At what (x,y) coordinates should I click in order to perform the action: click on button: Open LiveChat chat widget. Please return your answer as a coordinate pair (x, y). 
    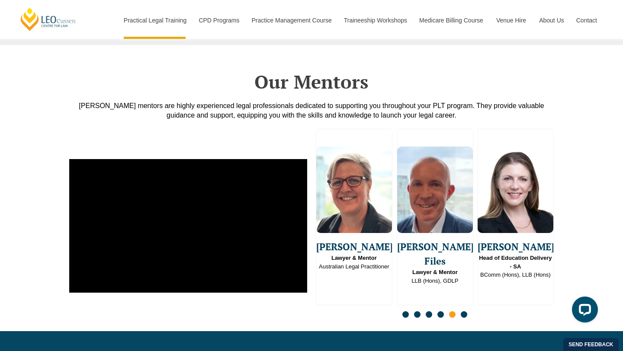
    Looking at the image, I should click on (20, 16).